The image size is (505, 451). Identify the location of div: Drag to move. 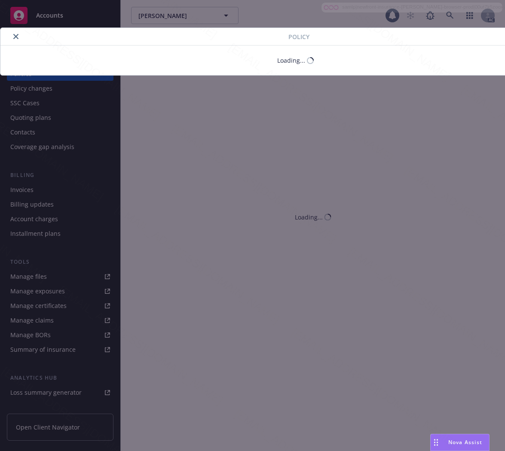
(436, 443).